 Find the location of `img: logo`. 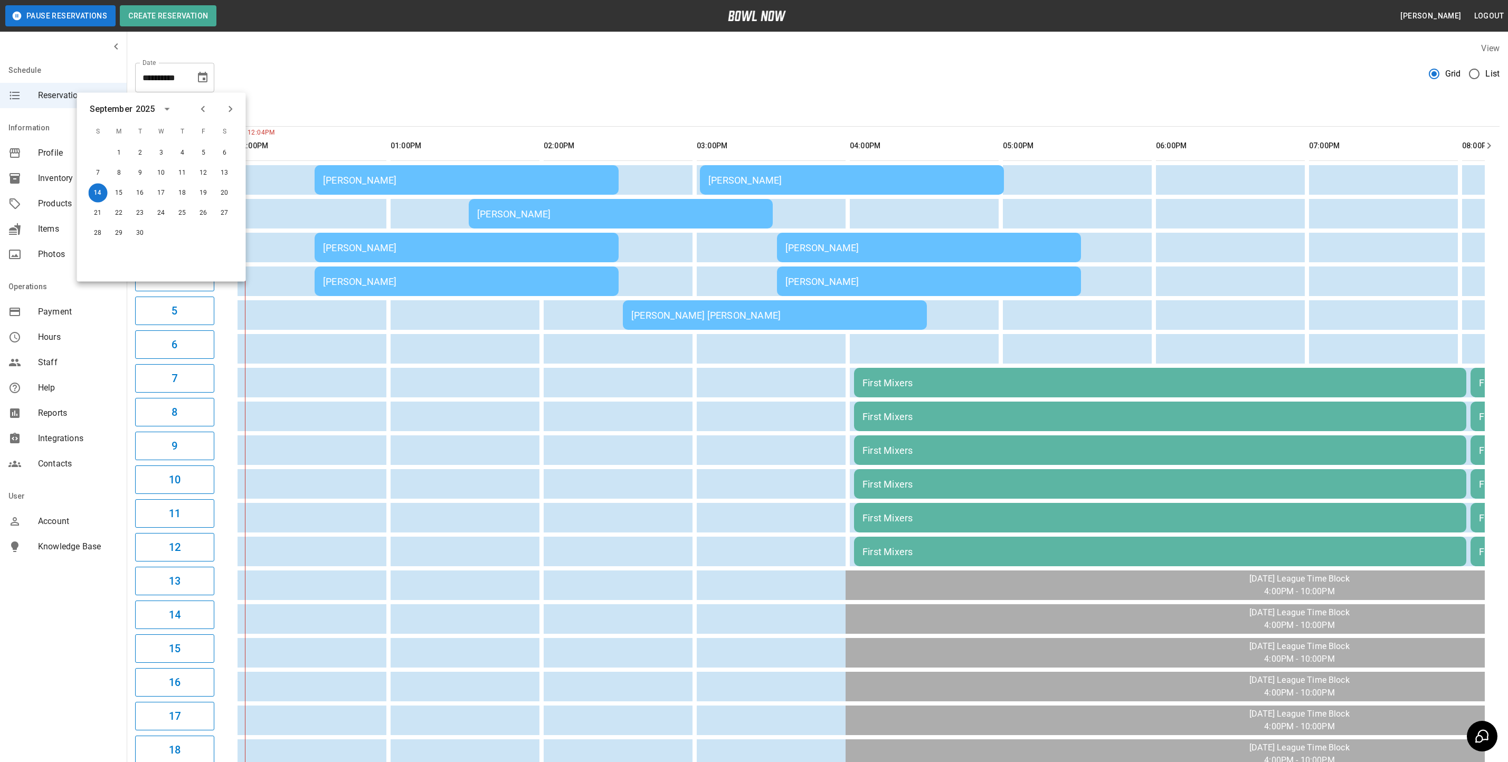

img: logo is located at coordinates (757, 16).